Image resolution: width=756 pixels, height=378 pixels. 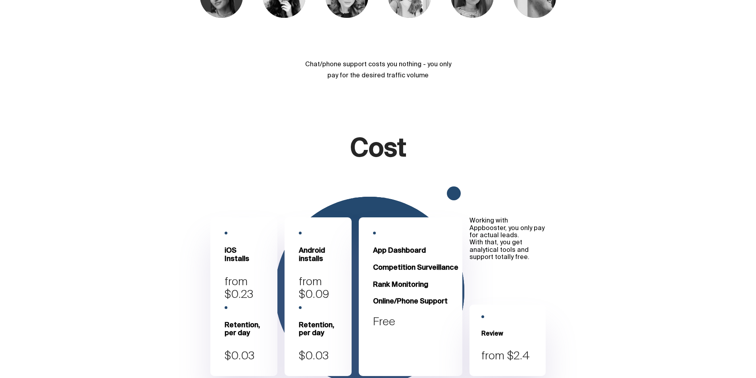 What do you see at coordinates (418, 322) in the screenshot?
I see `div: Free` at bounding box center [418, 322].